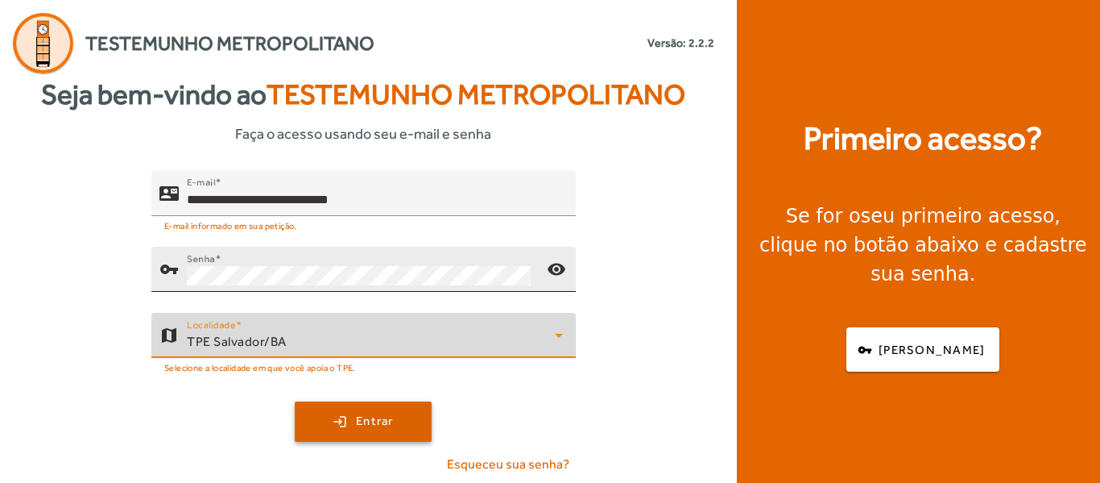 Image resolution: width=1100 pixels, height=483 pixels. What do you see at coordinates (958, 216) in the screenshot?
I see `strong: seu primeiro acesso` at bounding box center [958, 216].